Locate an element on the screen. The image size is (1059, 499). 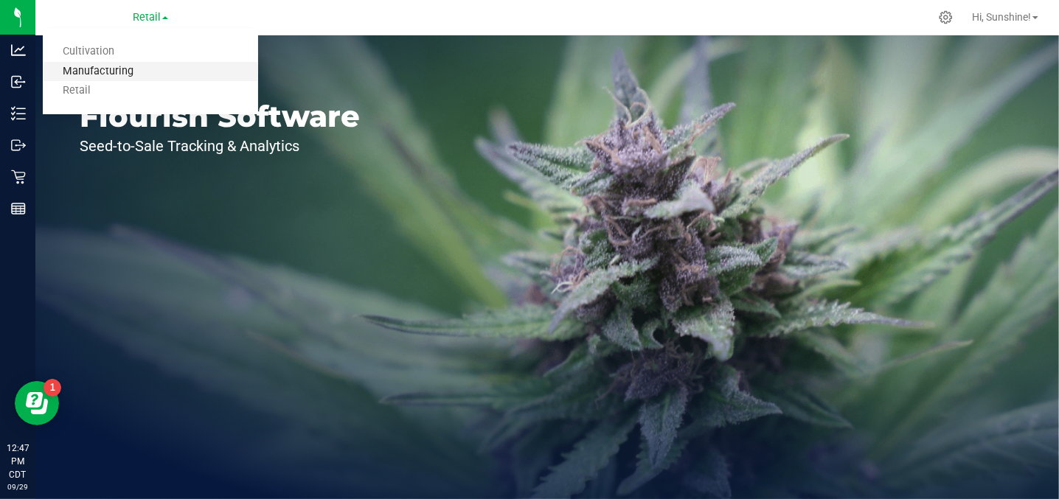
inline-svg: Outbound is located at coordinates (18, 145).